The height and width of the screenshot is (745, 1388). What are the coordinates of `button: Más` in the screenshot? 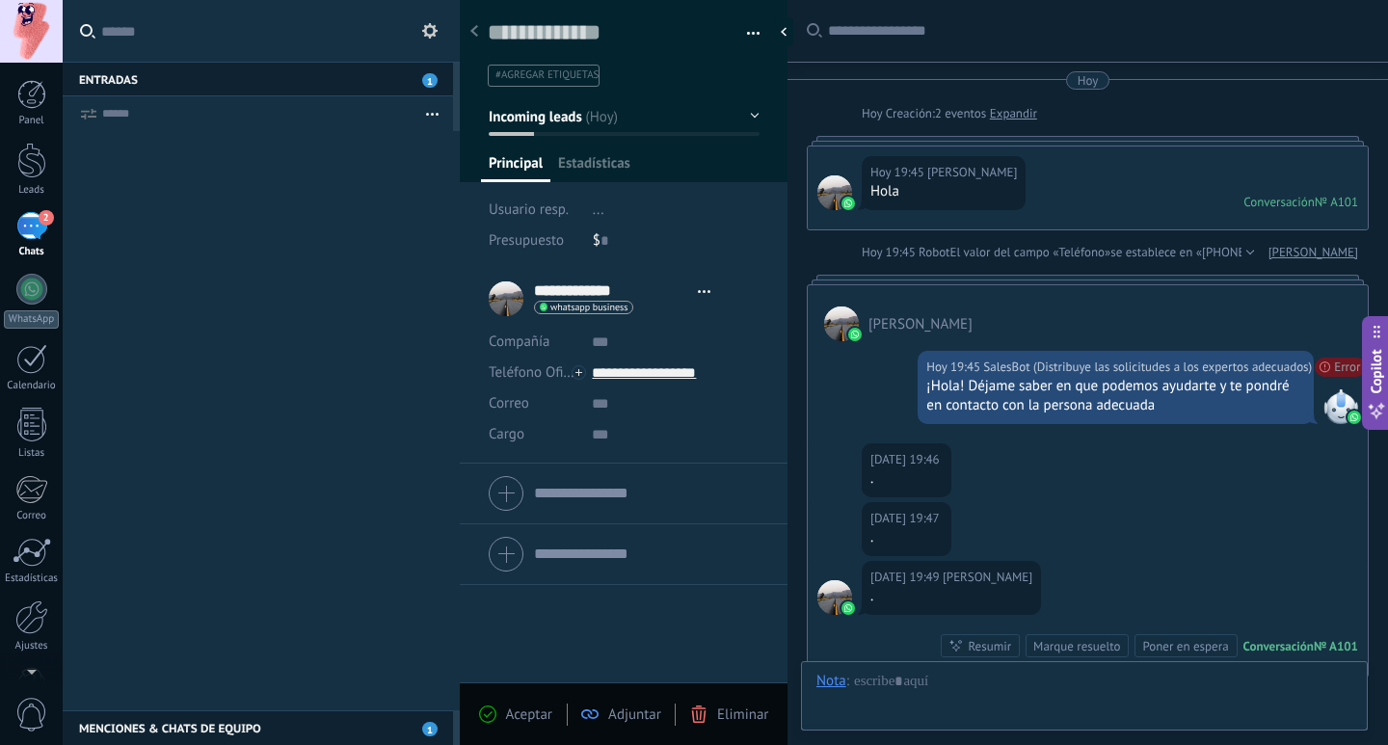 It's located at (432, 114).